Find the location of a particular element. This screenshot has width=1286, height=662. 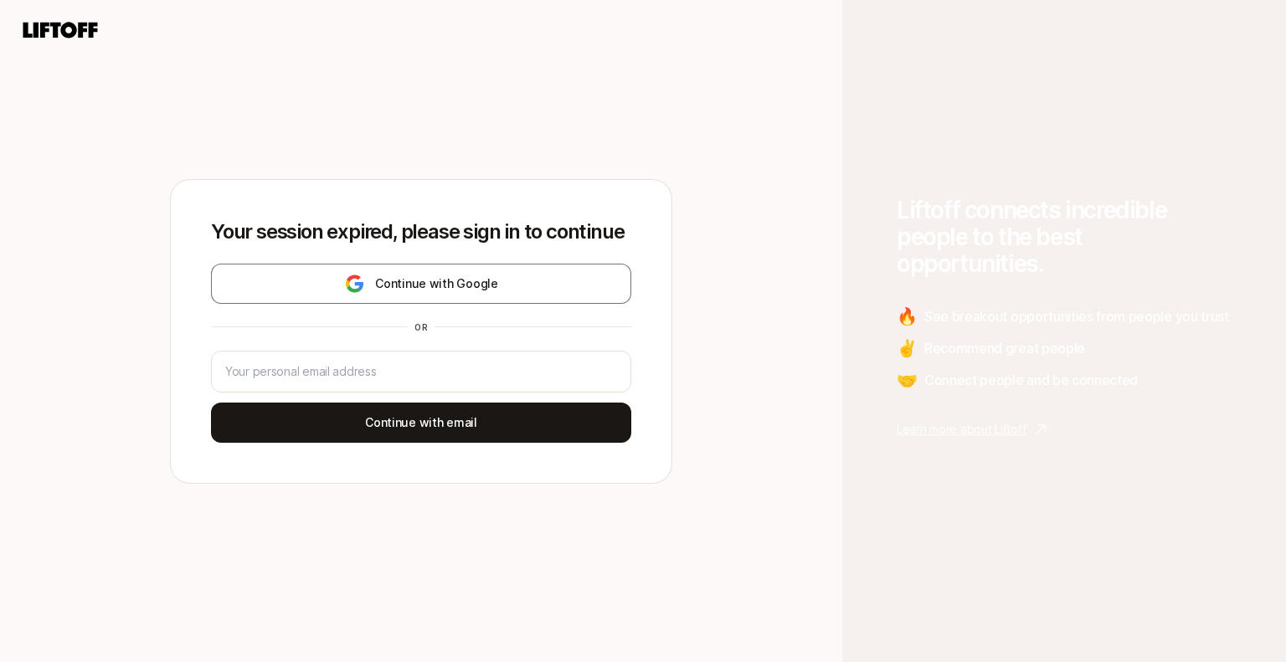

p: Your session expired, please sign in to continue is located at coordinates (421, 232).